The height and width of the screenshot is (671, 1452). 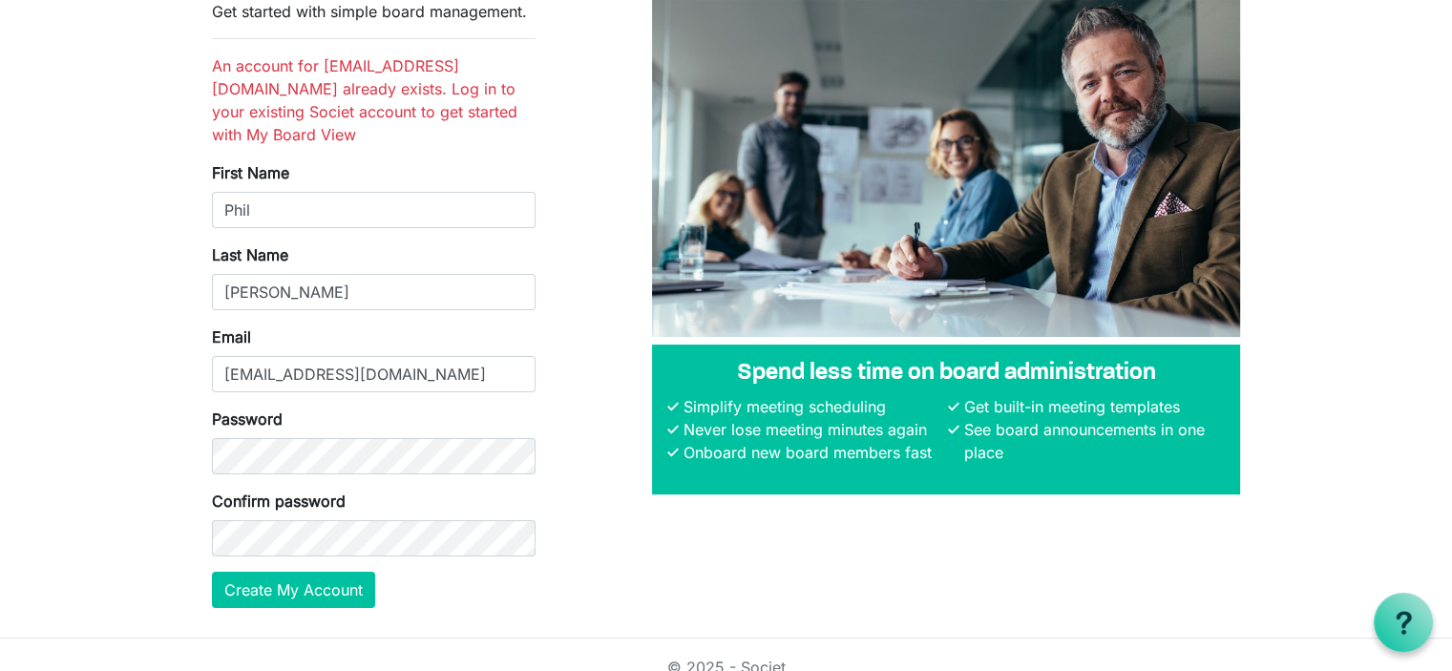 I want to click on button: Create My Account, so click(x=293, y=590).